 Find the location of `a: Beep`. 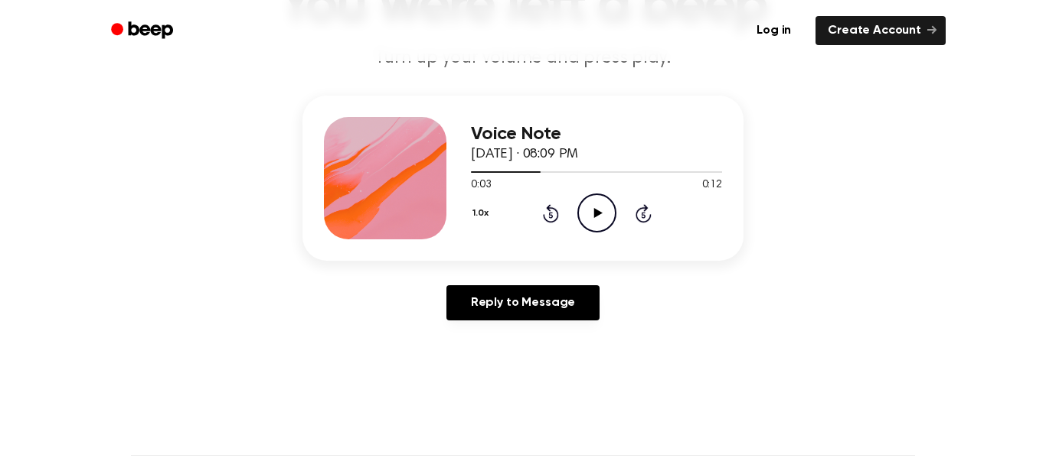

a: Beep is located at coordinates (143, 31).